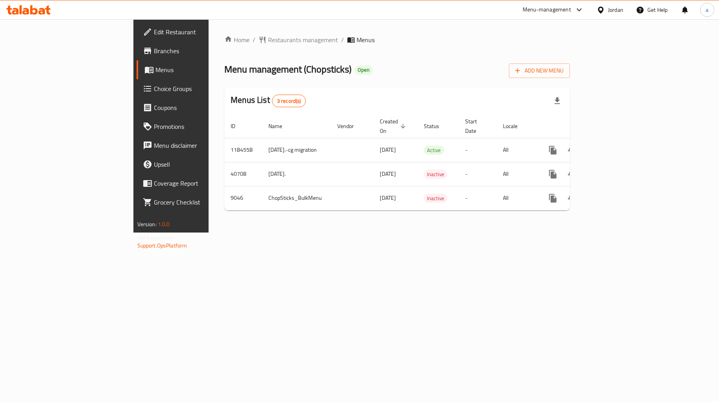 The width and height of the screenshot is (719, 402). Describe the element at coordinates (195, 107) in the screenshot. I see `a: Coupons` at that location.